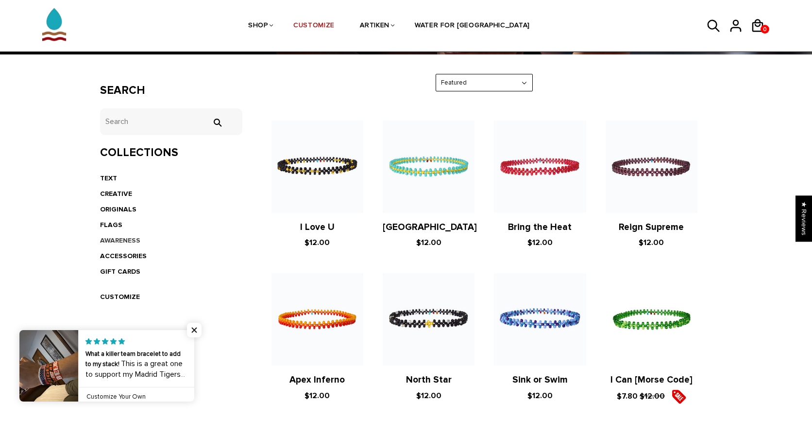  I want to click on span: $7.80, so click(627, 395).